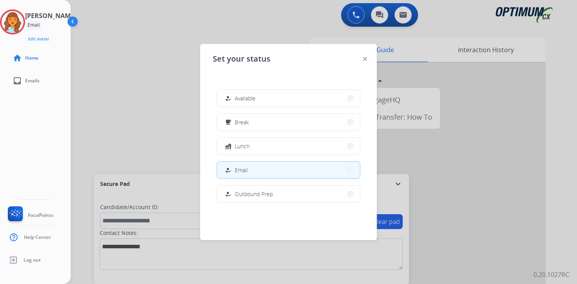 The image size is (577, 284). I want to click on mat-icon: free_breakfast, so click(228, 122).